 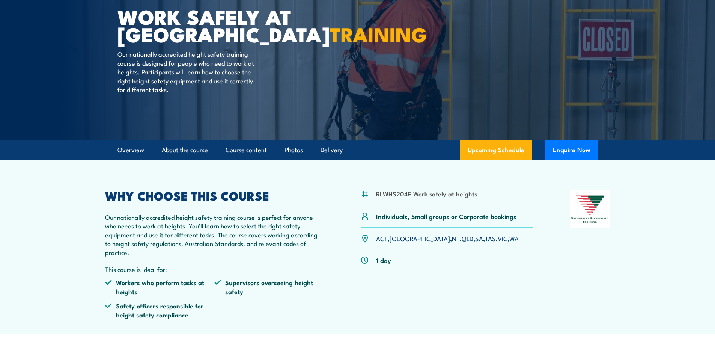 I want to click on p: This course is ideal for:, so click(x=215, y=269).